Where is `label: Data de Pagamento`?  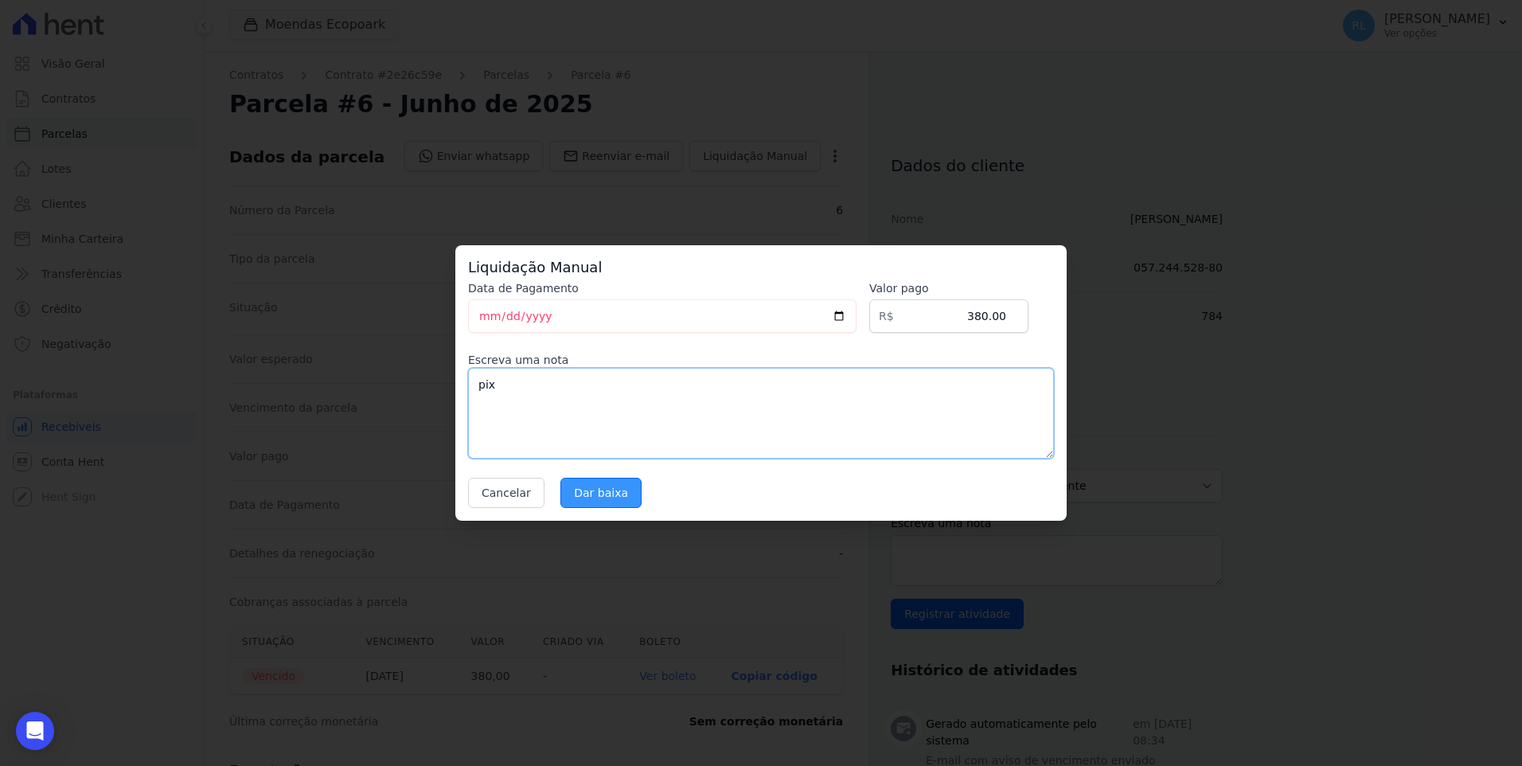 label: Data de Pagamento is located at coordinates (662, 288).